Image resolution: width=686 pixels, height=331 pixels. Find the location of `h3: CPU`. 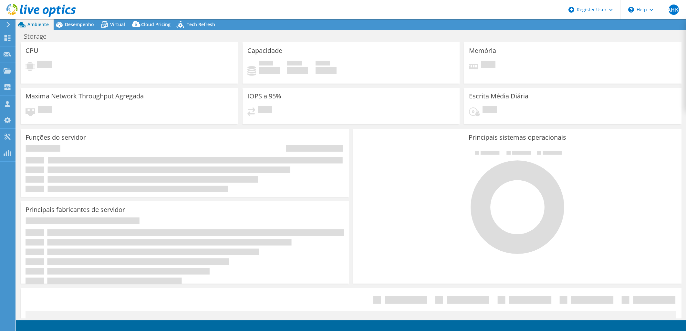

h3: CPU is located at coordinates (32, 51).